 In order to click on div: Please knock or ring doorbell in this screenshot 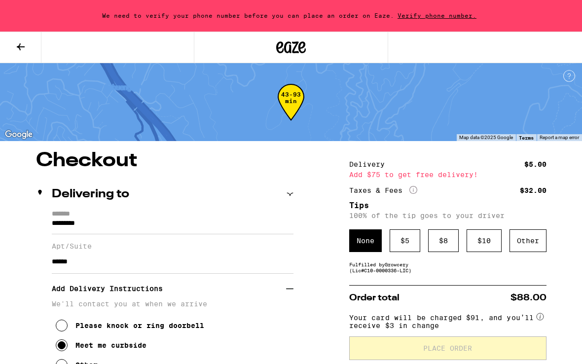, I will do `click(139, 325)`.